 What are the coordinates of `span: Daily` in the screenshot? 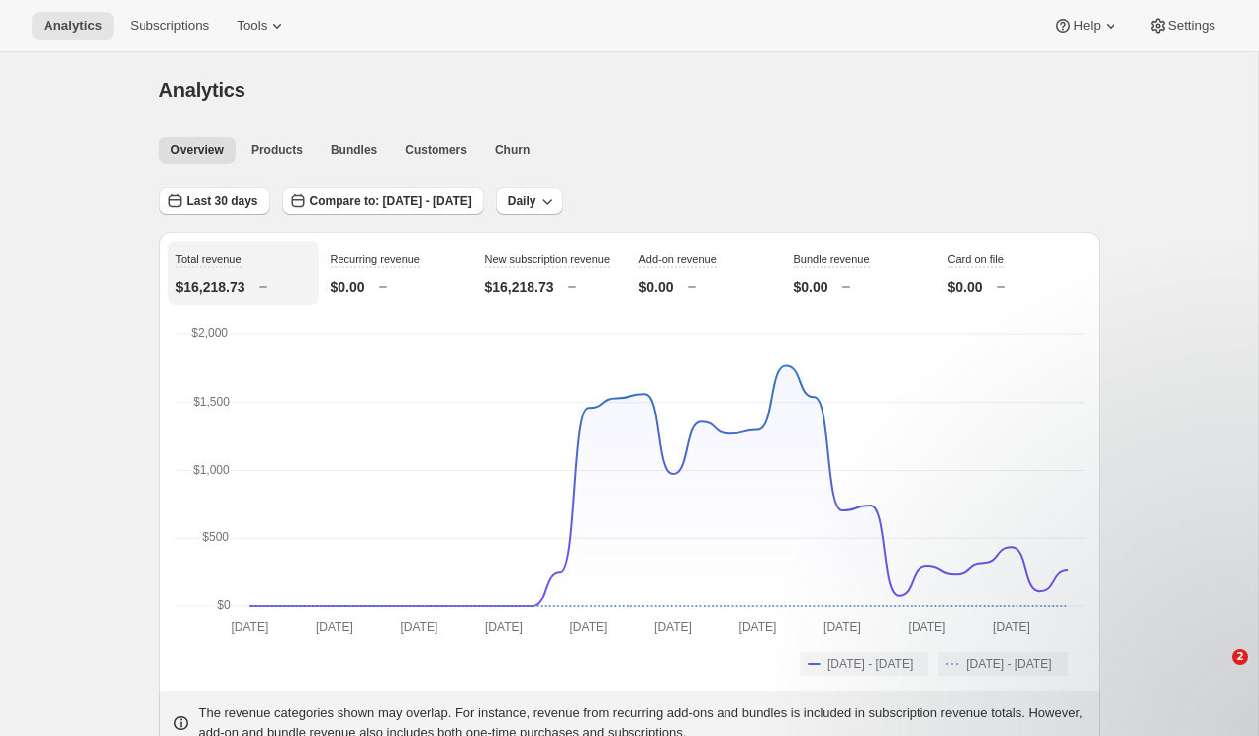 It's located at (522, 201).